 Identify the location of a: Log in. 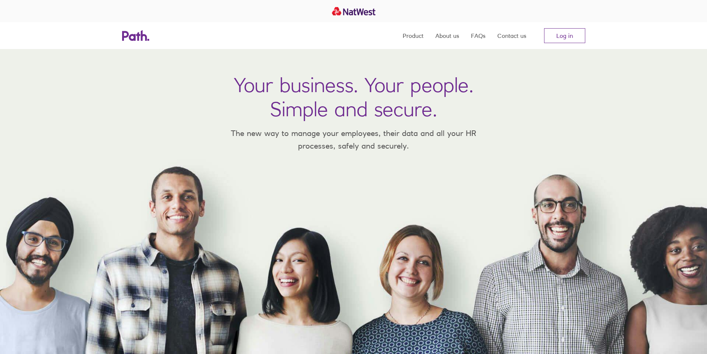
(564, 36).